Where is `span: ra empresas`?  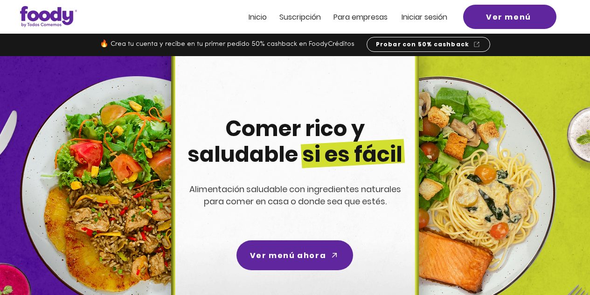
span: ra empresas is located at coordinates (365, 17).